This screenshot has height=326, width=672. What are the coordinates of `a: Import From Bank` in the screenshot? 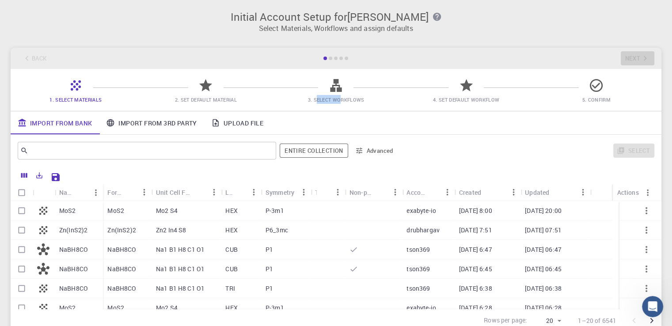 It's located at (55, 123).